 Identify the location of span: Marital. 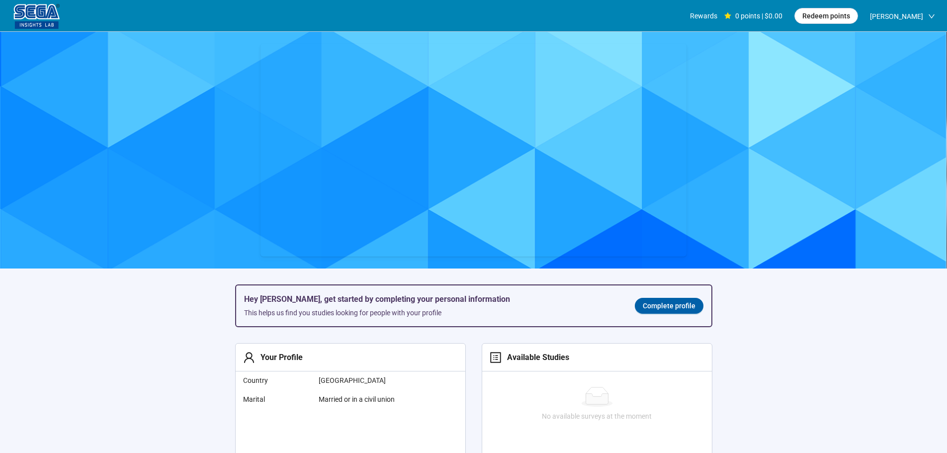
(277, 399).